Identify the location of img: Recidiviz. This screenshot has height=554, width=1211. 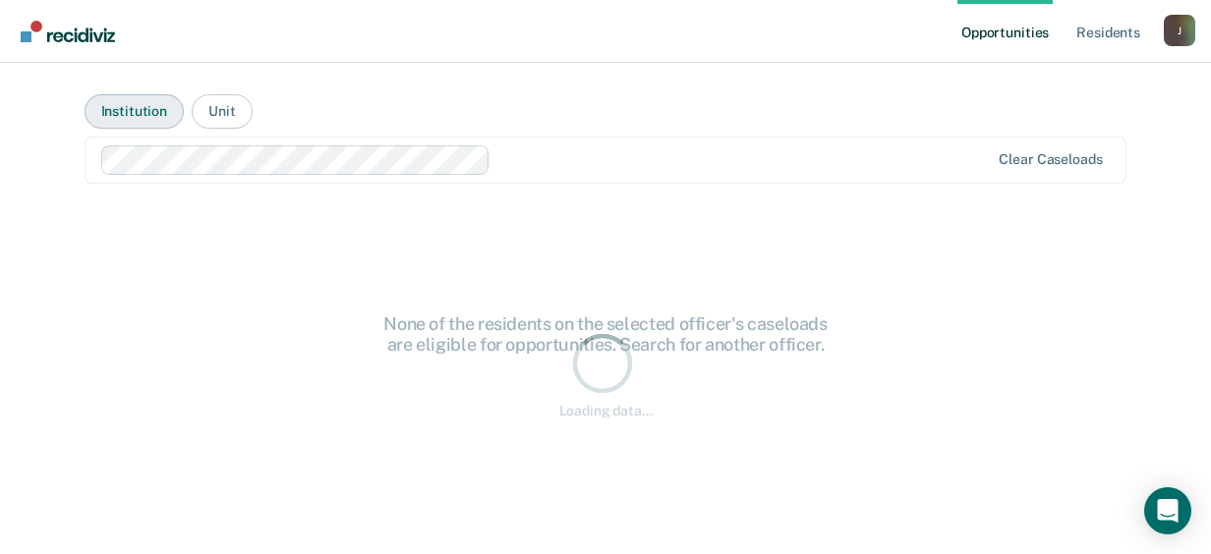
(68, 31).